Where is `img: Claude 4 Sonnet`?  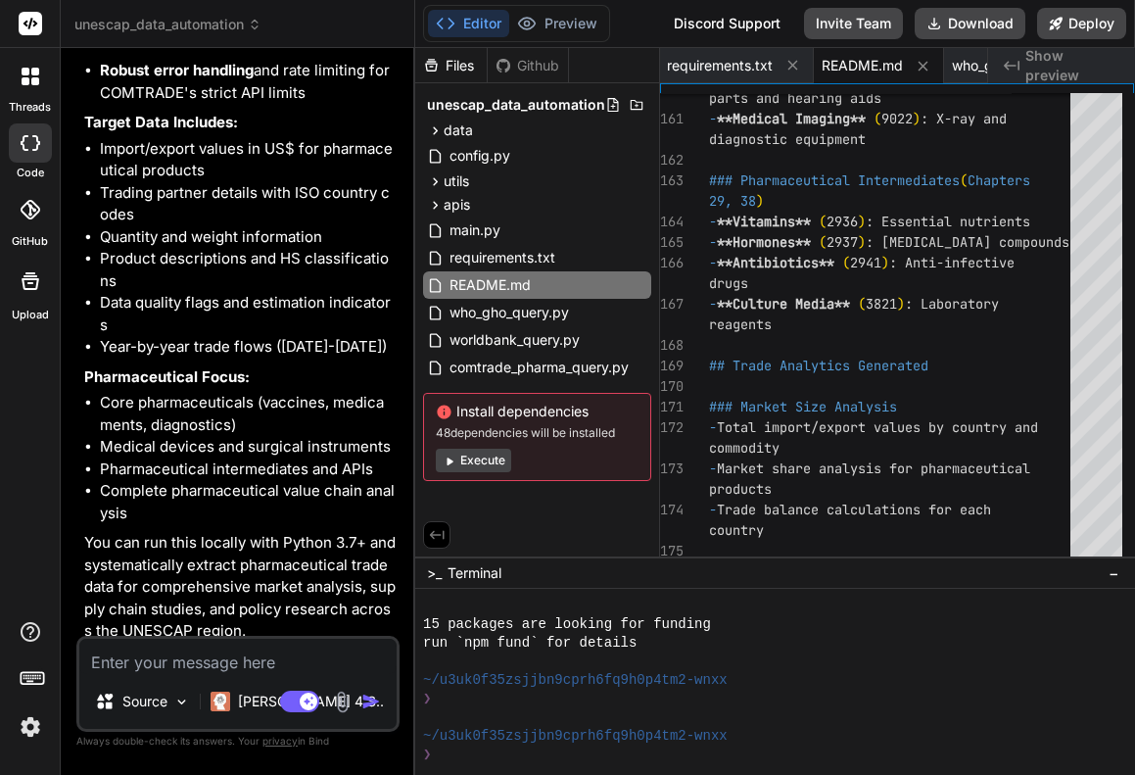
img: Claude 4 Sonnet is located at coordinates (220, 701).